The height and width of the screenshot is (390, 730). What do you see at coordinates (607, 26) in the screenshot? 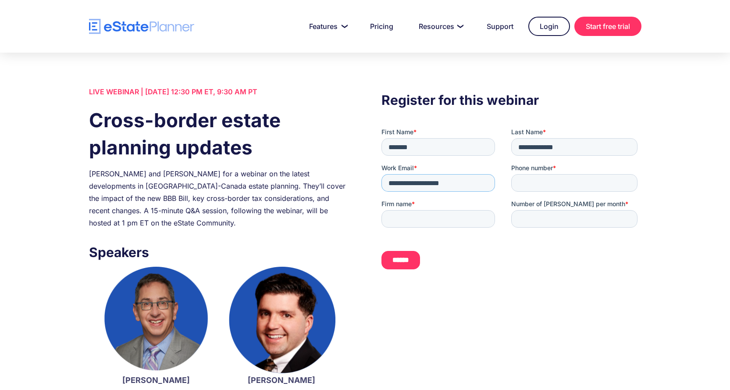
I see `a: Start free trial` at bounding box center [607, 26].